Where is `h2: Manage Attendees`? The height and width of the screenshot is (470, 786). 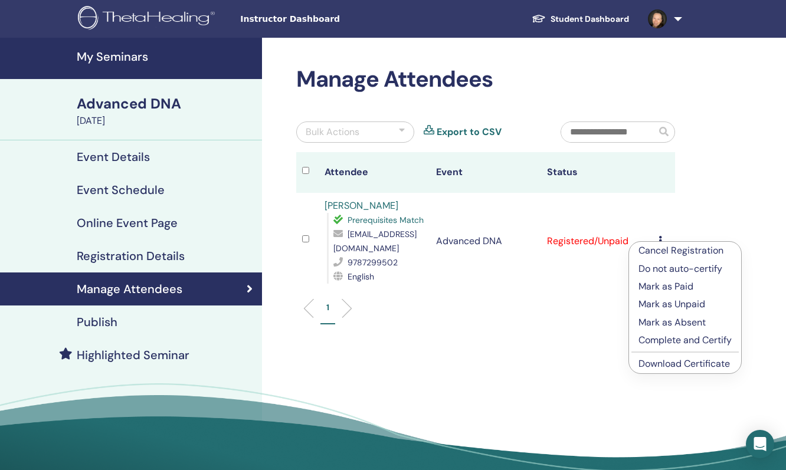 h2: Manage Attendees is located at coordinates (486, 80).